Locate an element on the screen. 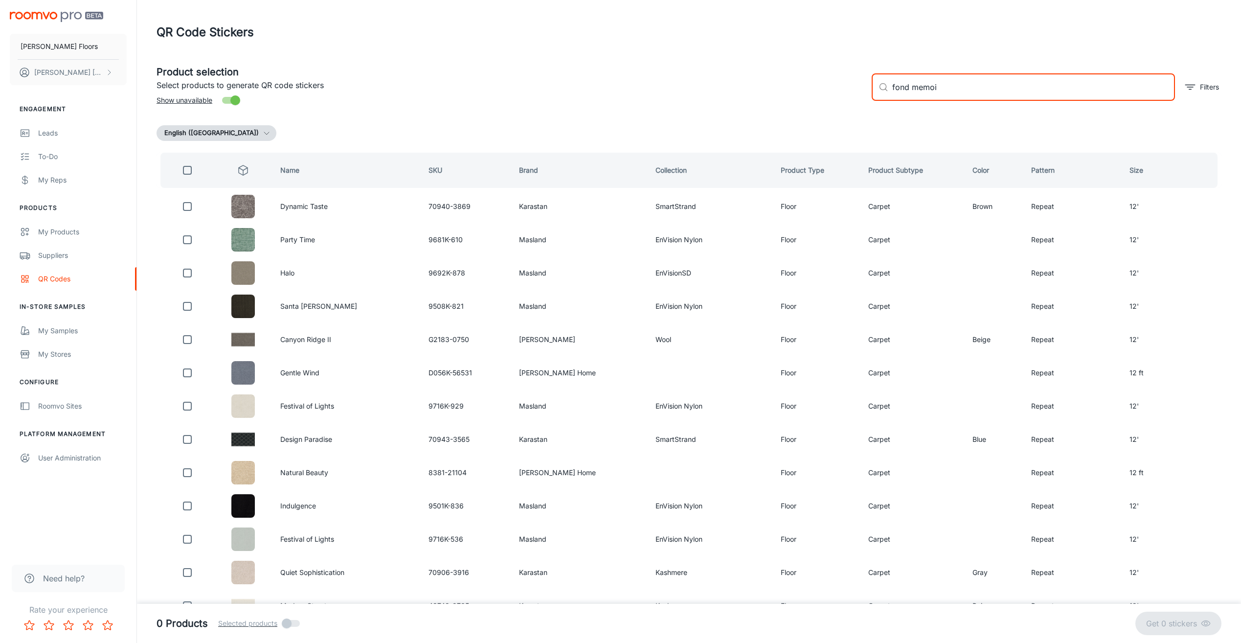 The height and width of the screenshot is (643, 1241). th: Product Type is located at coordinates (816, 170).